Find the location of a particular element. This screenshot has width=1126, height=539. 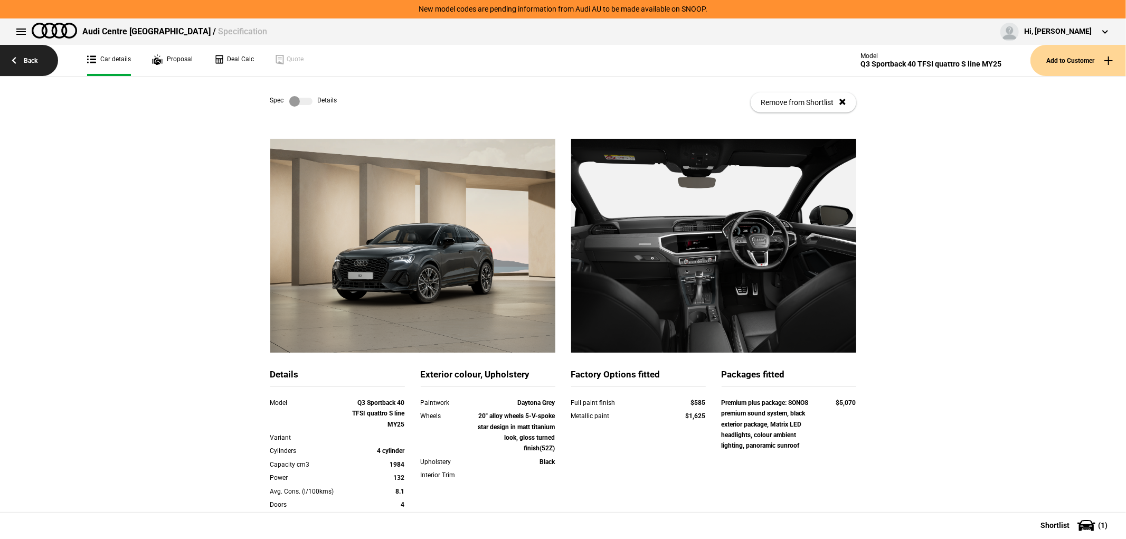

div: Paintwork is located at coordinates (448, 403).